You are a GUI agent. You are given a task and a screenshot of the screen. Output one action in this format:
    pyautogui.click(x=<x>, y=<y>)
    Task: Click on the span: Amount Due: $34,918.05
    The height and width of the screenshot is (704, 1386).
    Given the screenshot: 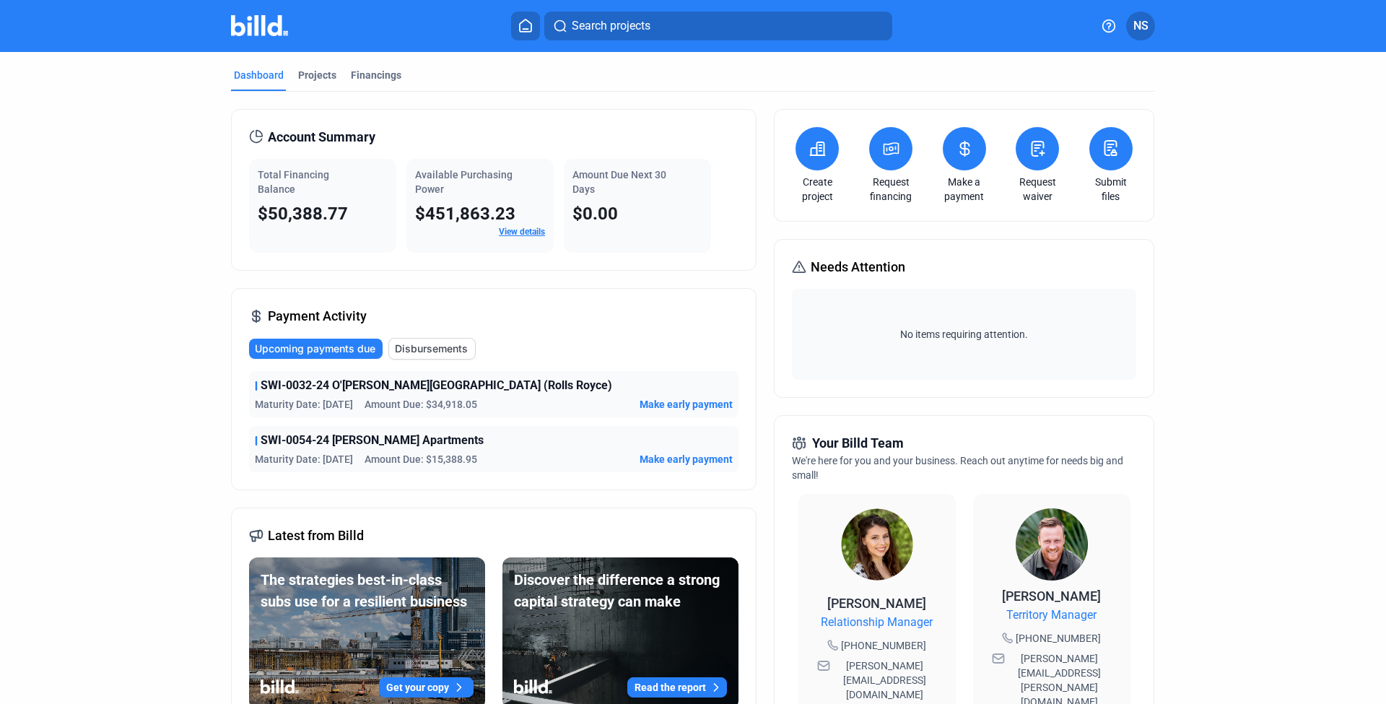 What is the action you would take?
    pyautogui.click(x=421, y=404)
    